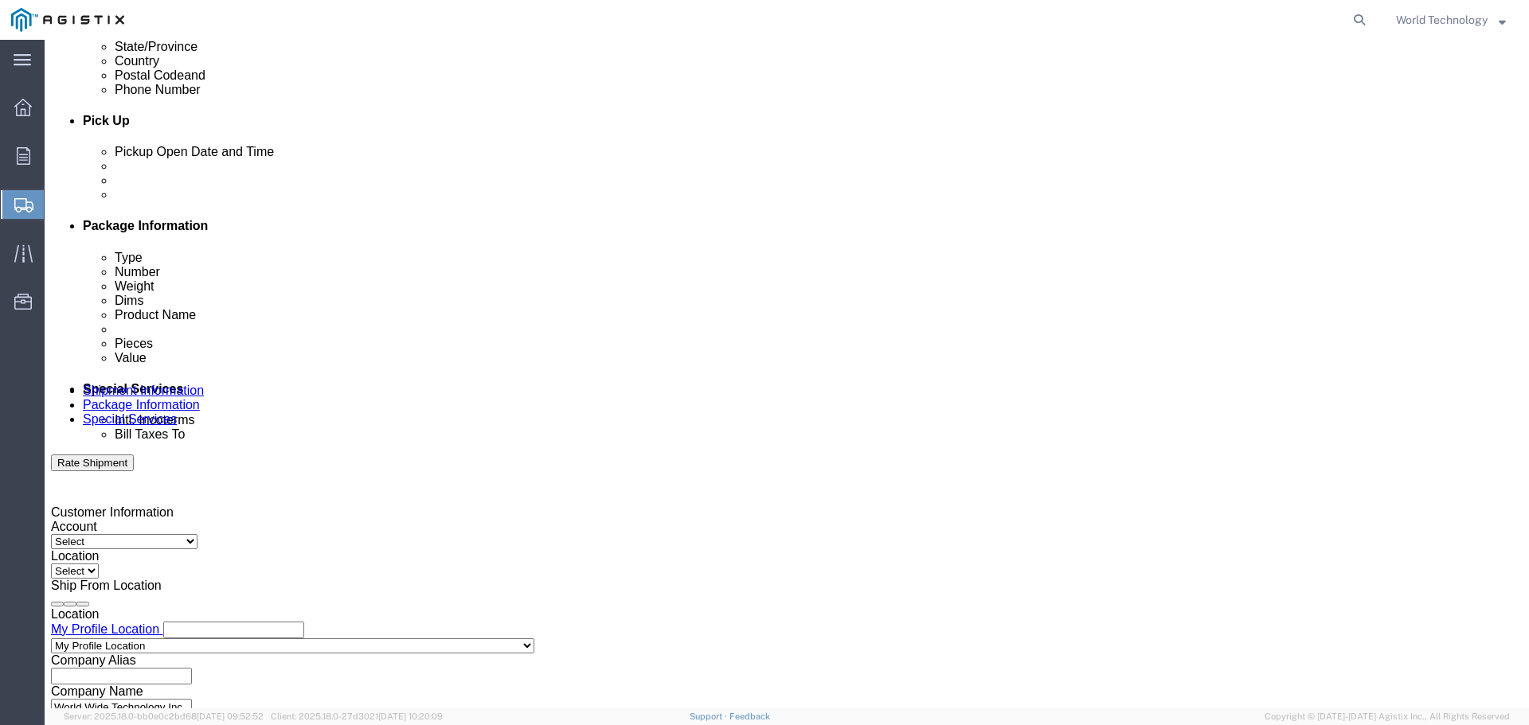  What do you see at coordinates (1451, 20) in the screenshot?
I see `button: World Technology` at bounding box center [1451, 20].